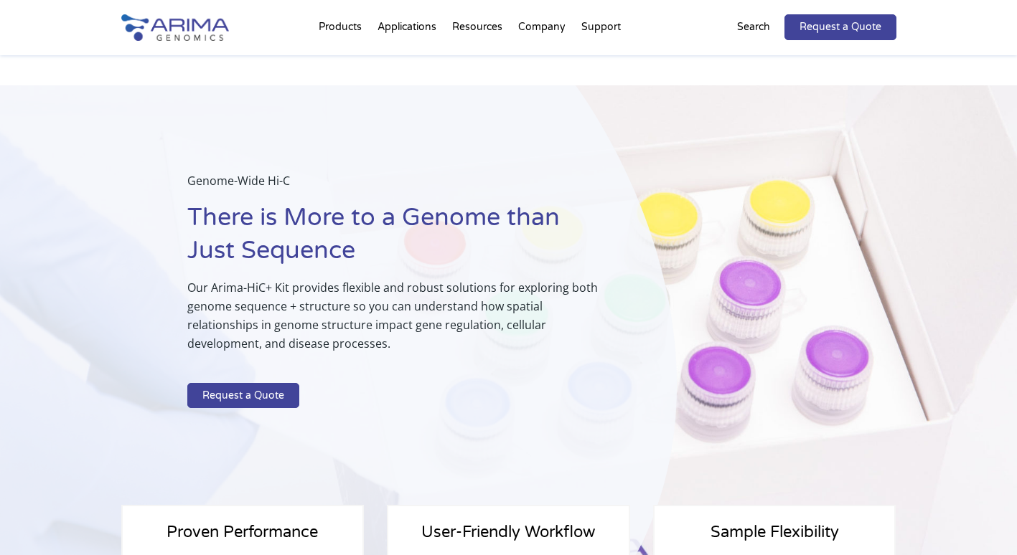  What do you see at coordinates (774, 532) in the screenshot?
I see `span: Sample Flexibility` at bounding box center [774, 532].